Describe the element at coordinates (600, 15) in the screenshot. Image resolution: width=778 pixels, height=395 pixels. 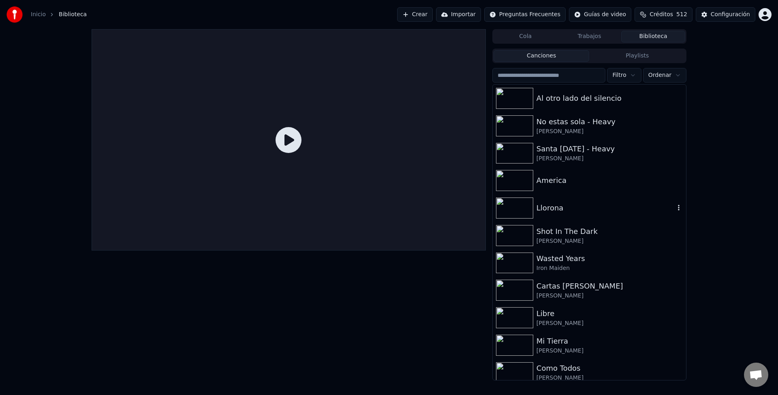
I see `button: Guías de video` at that location.